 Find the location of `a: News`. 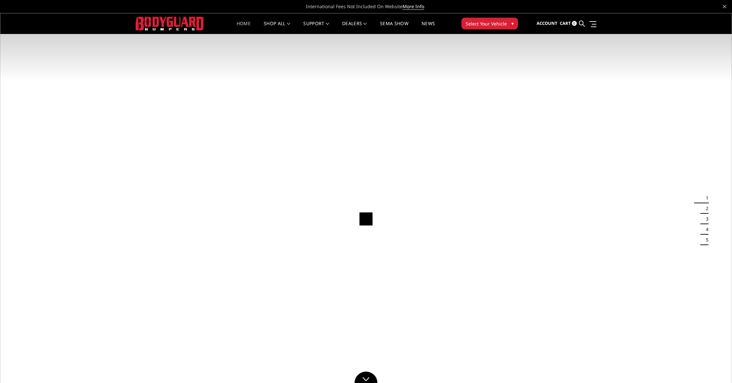

a: News is located at coordinates (428, 27).